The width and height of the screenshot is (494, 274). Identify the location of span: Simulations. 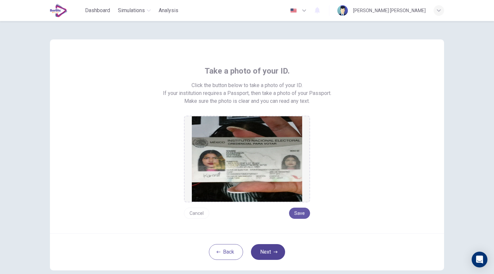
(131, 11).